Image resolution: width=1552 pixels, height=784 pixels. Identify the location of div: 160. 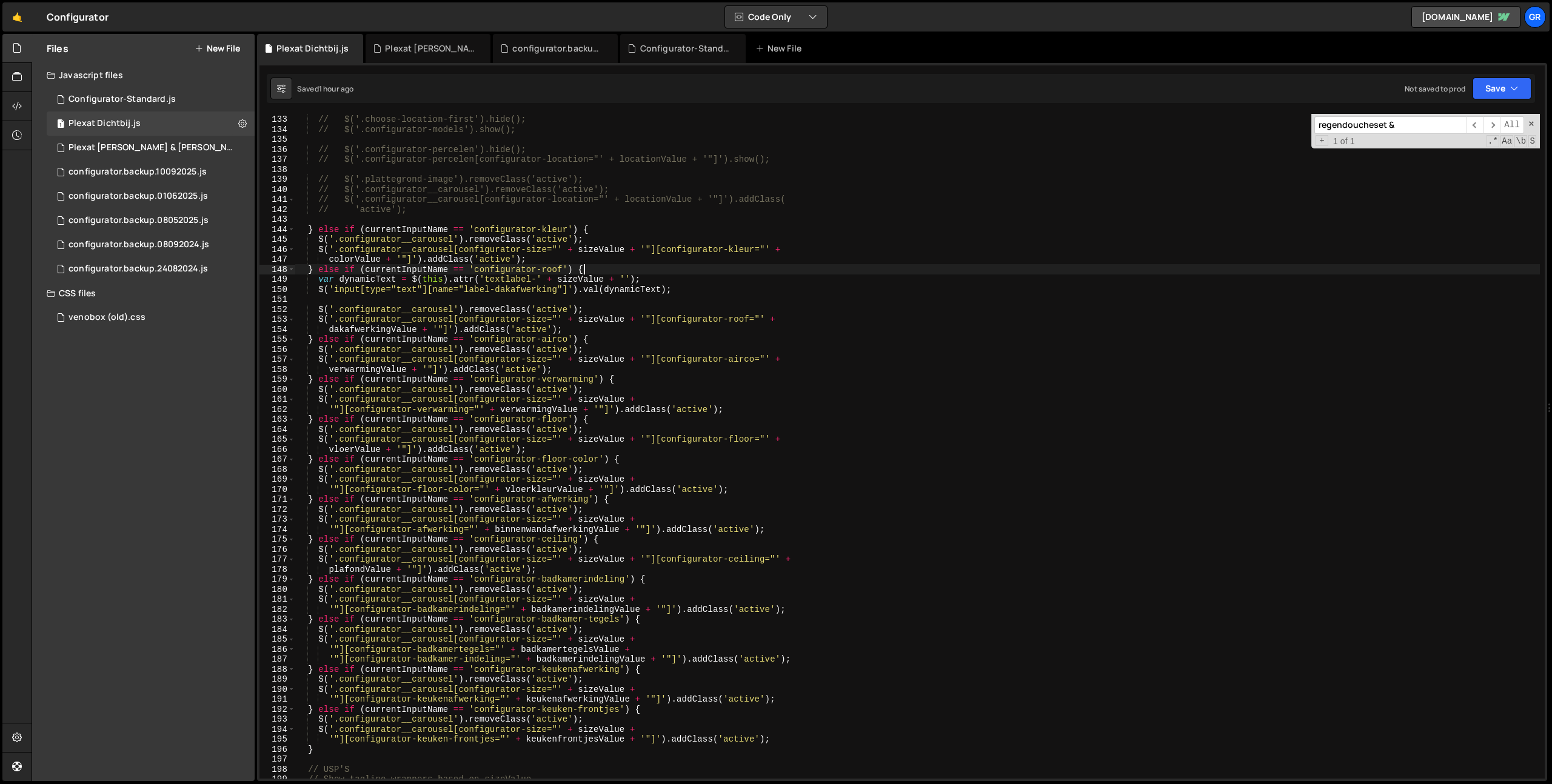
(277, 390).